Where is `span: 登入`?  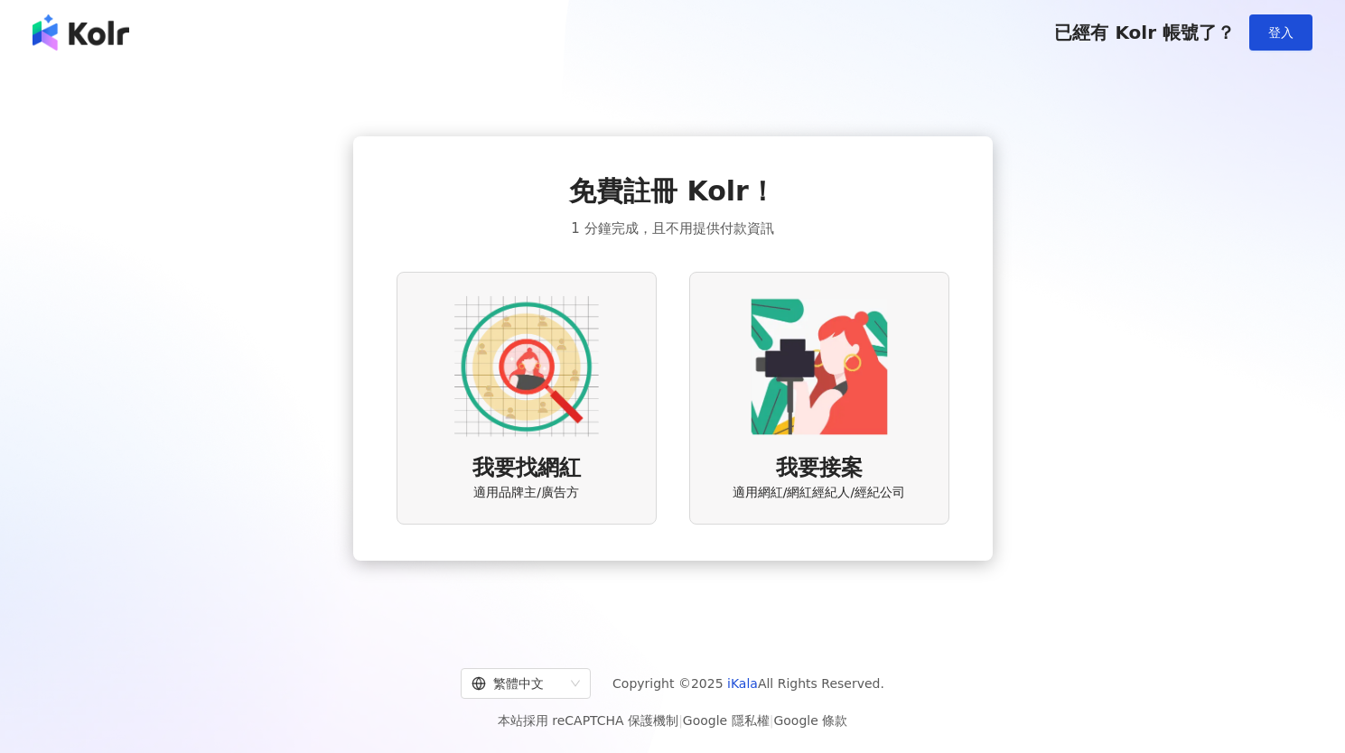
span: 登入 is located at coordinates (1281, 33).